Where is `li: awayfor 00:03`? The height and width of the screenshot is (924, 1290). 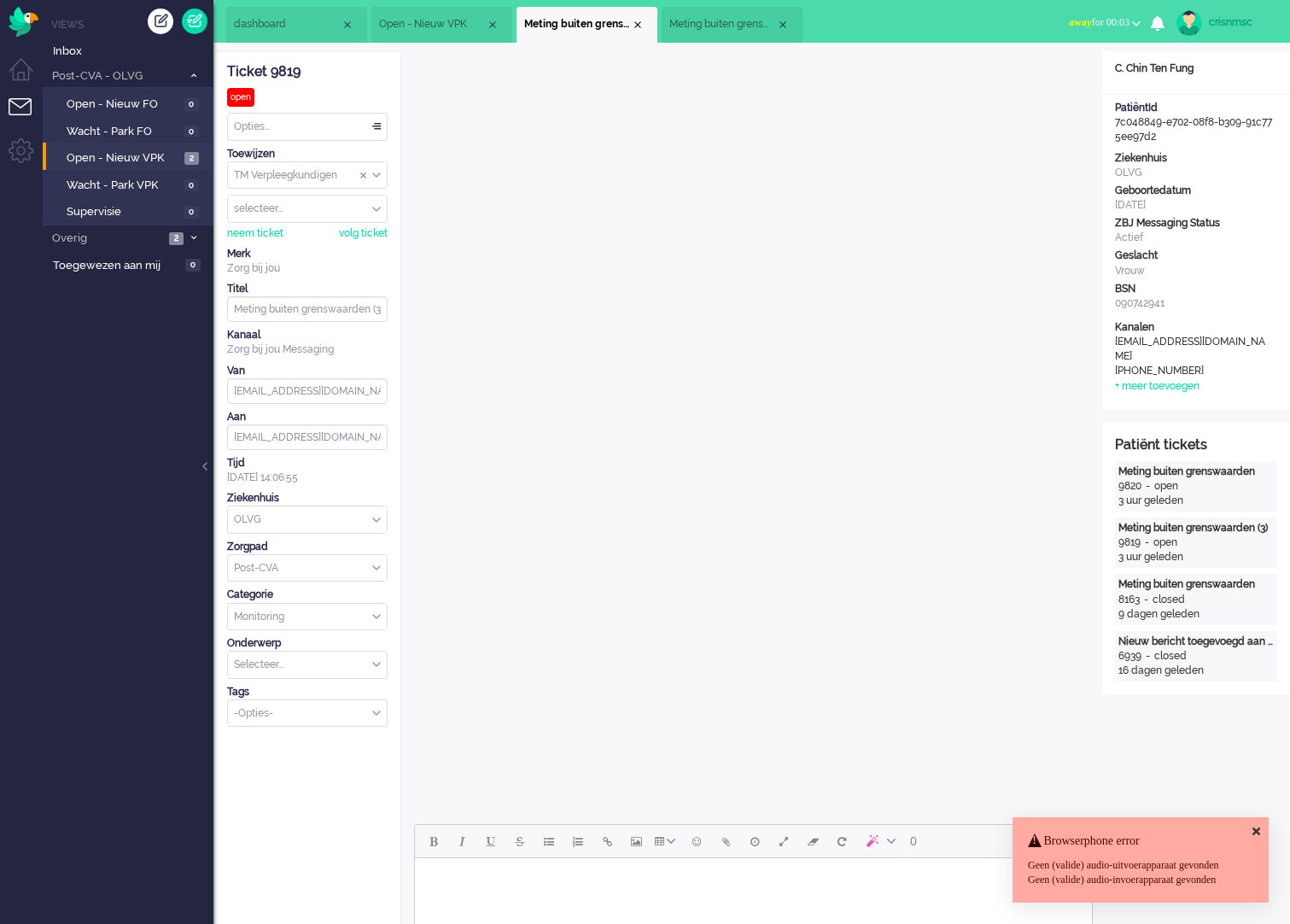
li: awayfor 00:03 is located at coordinates (1105, 24).